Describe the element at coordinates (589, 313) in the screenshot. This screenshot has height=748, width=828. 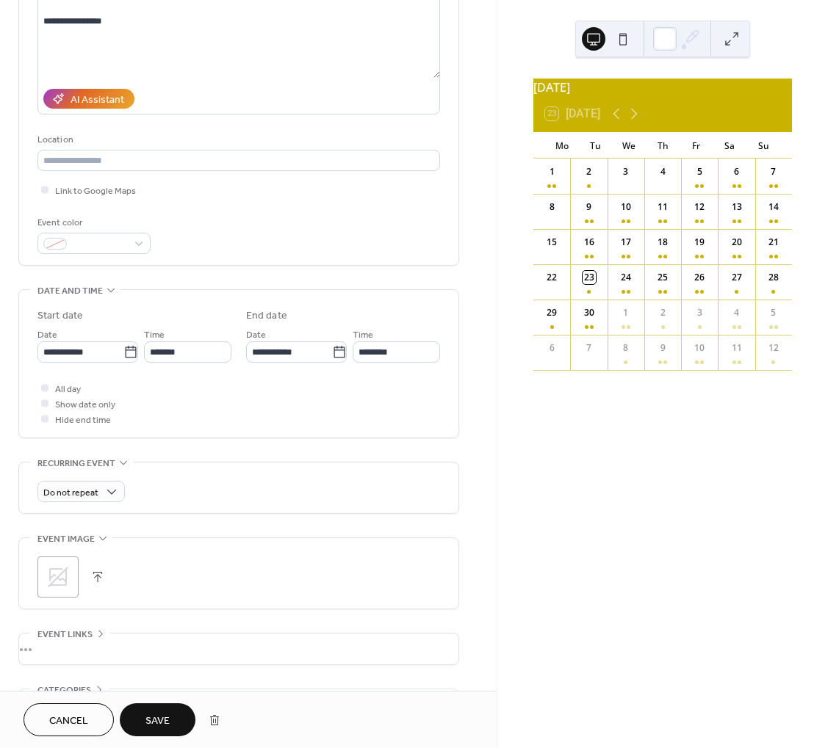
I see `div: 30` at that location.